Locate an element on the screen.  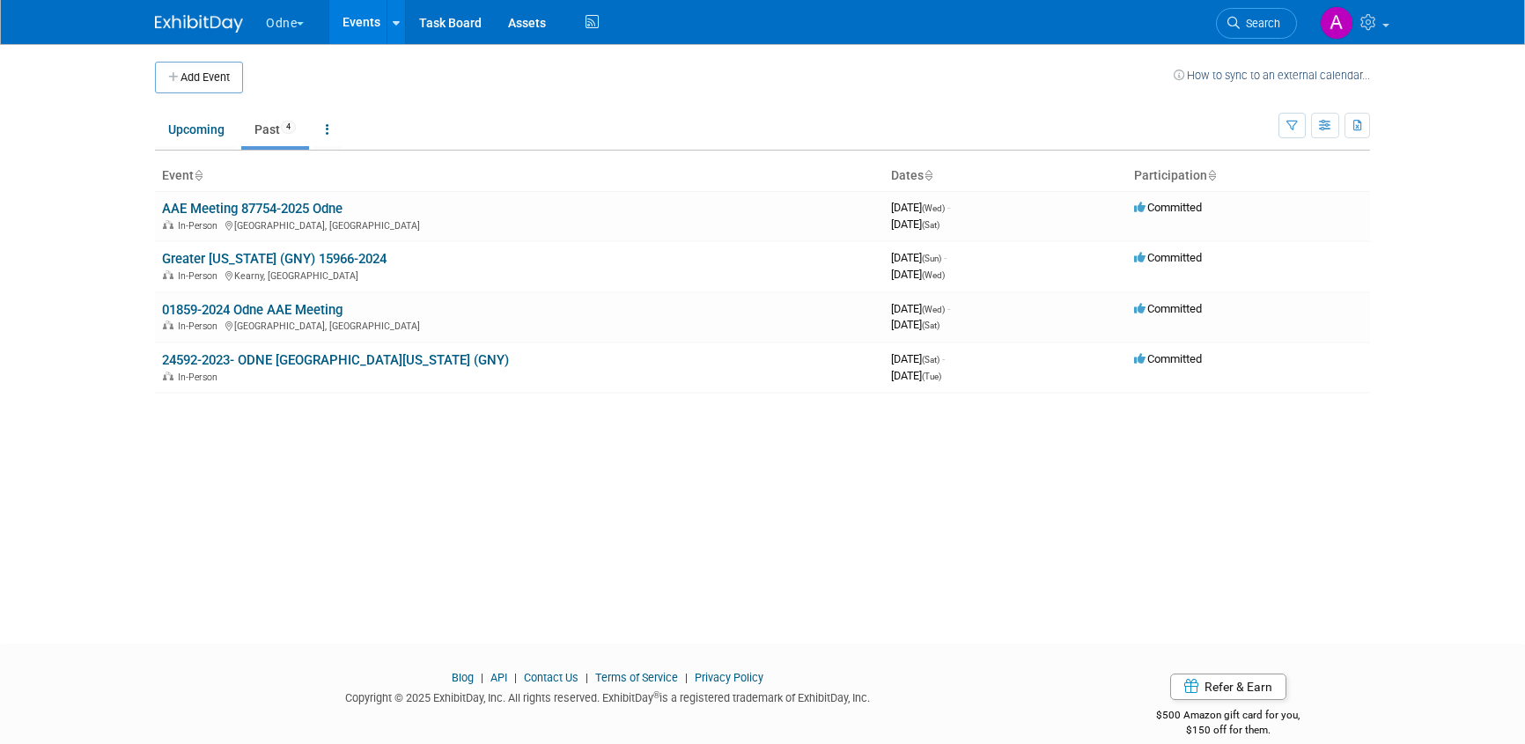
span: (Sun) is located at coordinates (932, 258).